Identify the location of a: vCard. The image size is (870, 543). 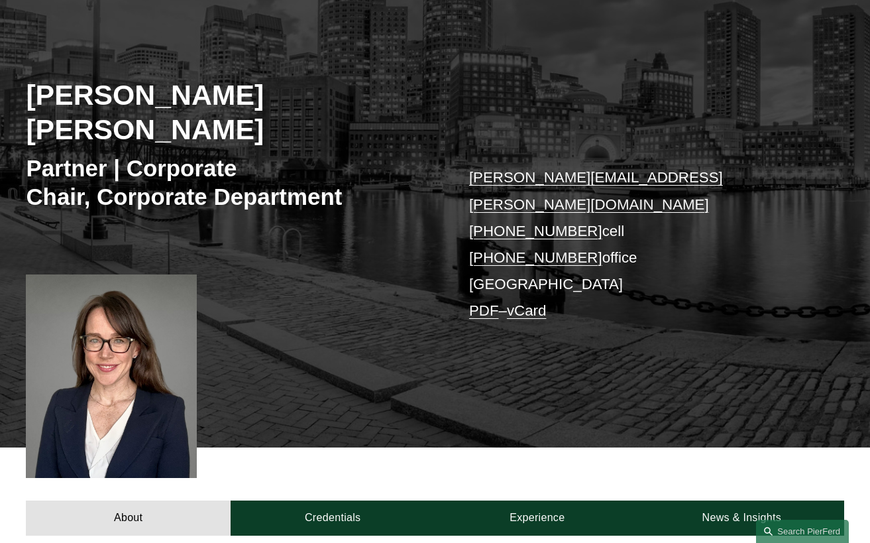
(526, 310).